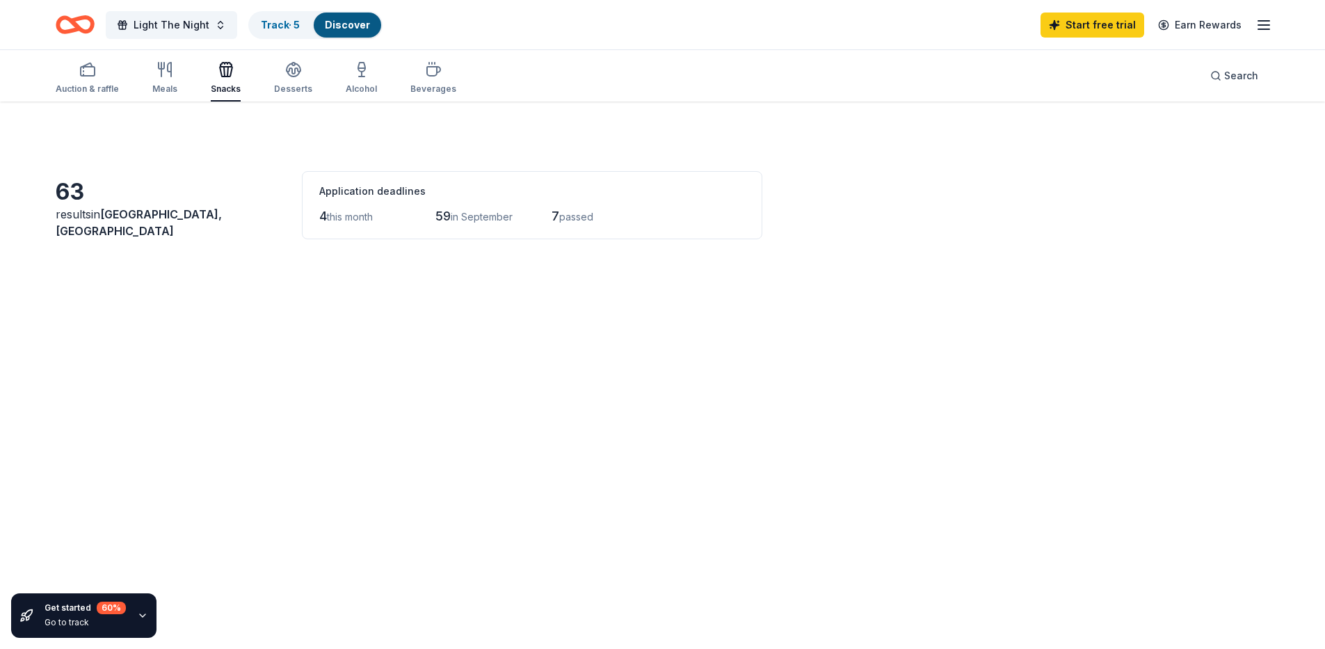 The image size is (1325, 649). What do you see at coordinates (1234, 76) in the screenshot?
I see `button: Search` at bounding box center [1234, 76].